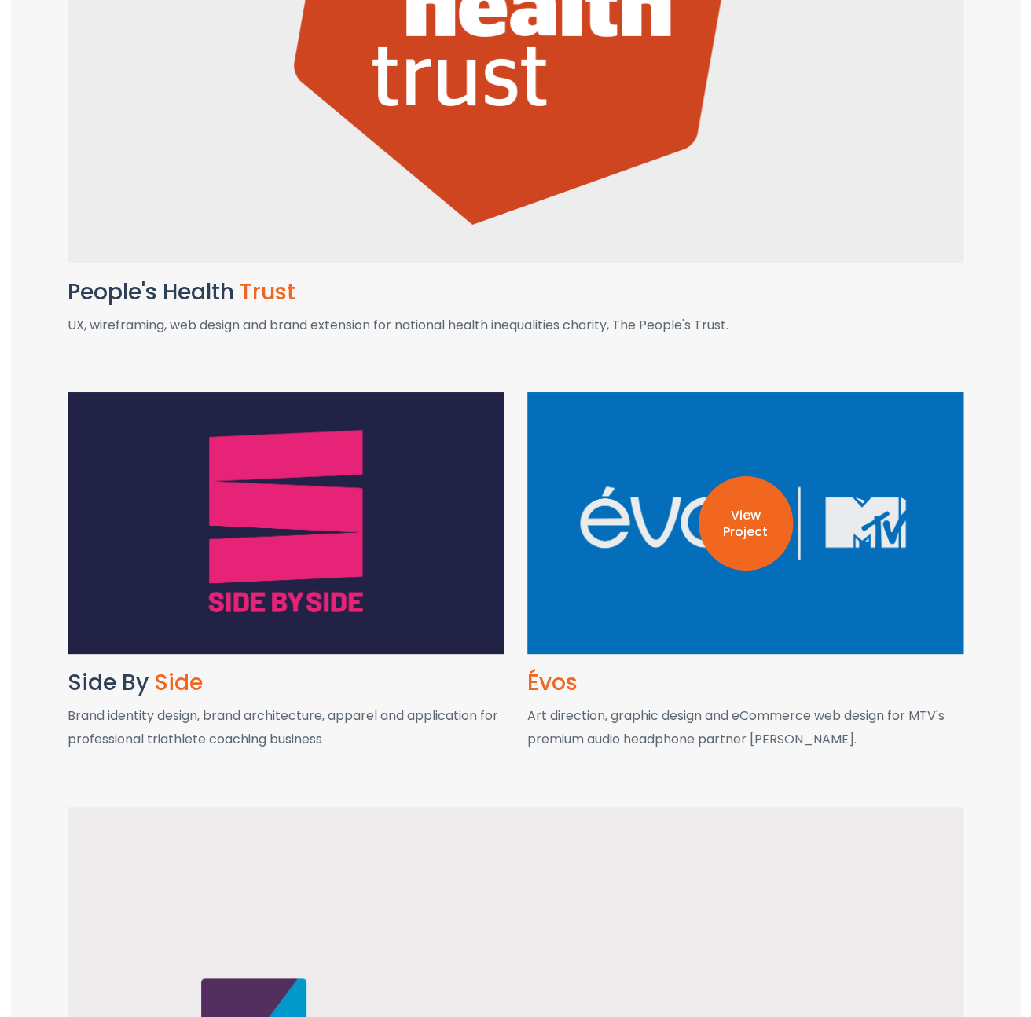 Image resolution: width=1031 pixels, height=1017 pixels. I want to click on span: Évos, so click(552, 682).